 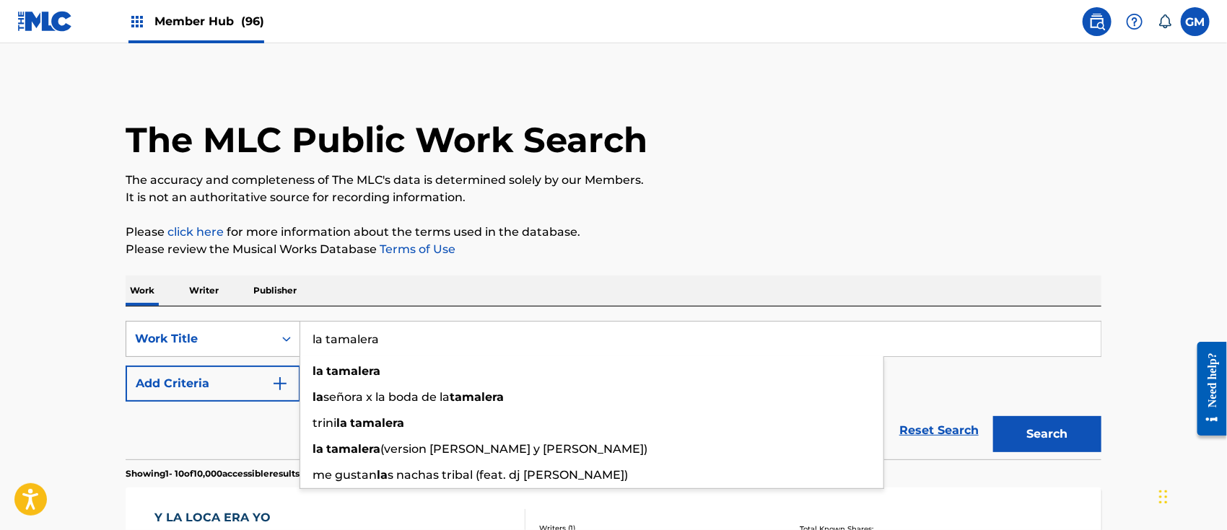 What do you see at coordinates (416, 249) in the screenshot?
I see `a: Terms of Use` at bounding box center [416, 249].